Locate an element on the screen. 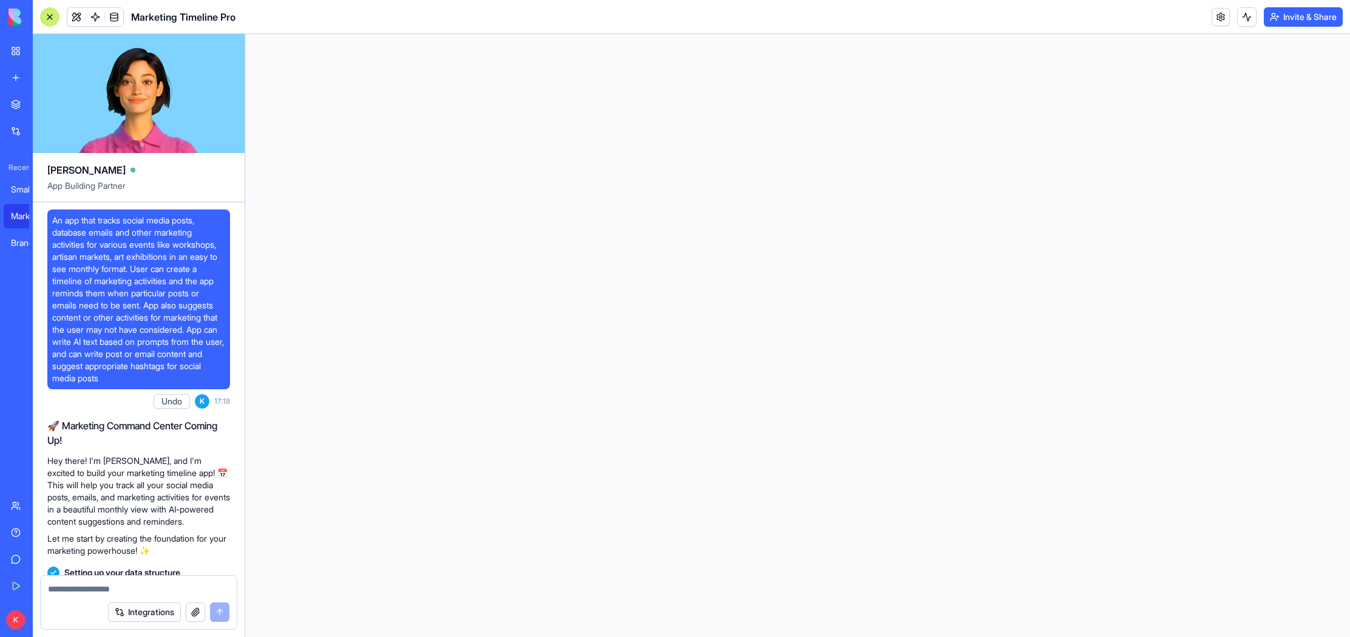  a: Brand Identity Builder is located at coordinates (28, 243).